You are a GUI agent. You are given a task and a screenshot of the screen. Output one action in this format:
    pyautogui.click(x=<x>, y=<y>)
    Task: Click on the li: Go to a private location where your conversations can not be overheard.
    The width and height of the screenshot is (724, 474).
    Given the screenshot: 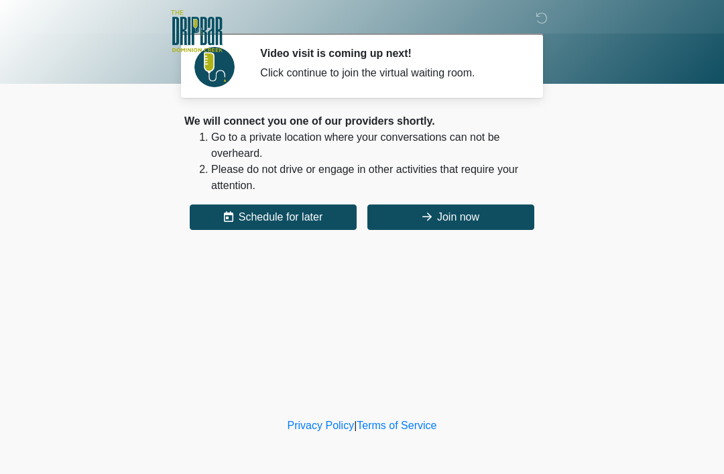 What is the action you would take?
    pyautogui.click(x=376, y=146)
    